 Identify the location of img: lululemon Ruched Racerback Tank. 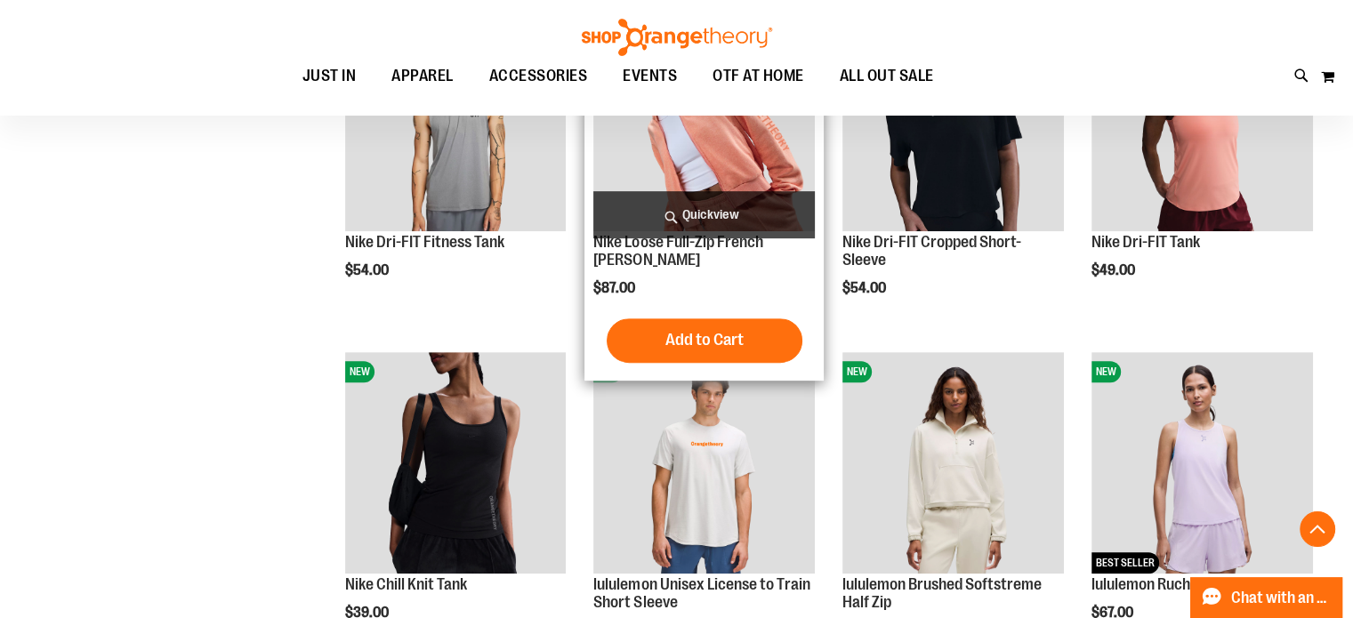
(1201, 462).